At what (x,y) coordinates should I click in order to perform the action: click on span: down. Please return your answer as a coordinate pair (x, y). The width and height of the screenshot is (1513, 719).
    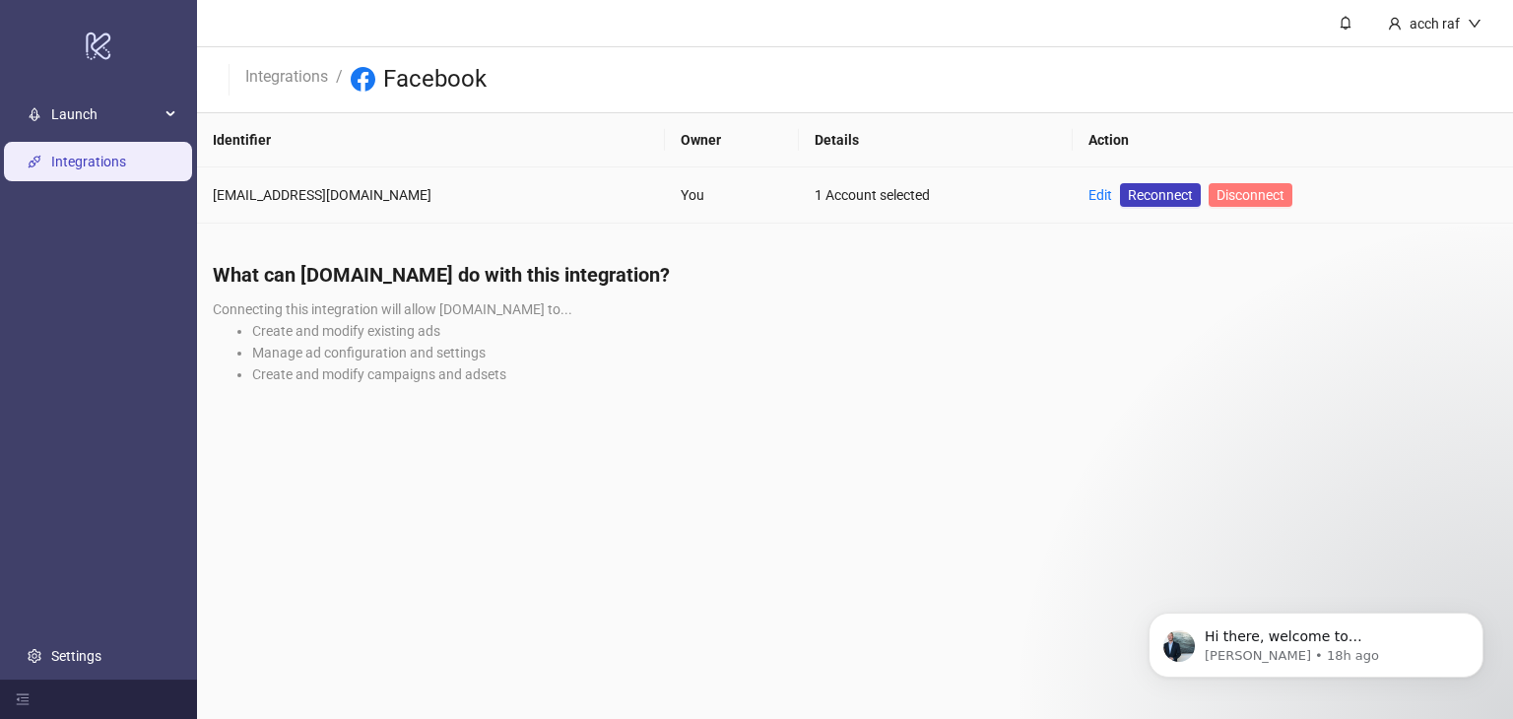
    Looking at the image, I should click on (1475, 24).